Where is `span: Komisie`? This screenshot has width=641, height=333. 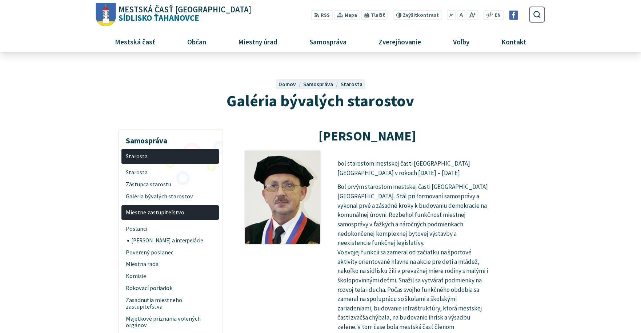
span: Komisie is located at coordinates (170, 276).